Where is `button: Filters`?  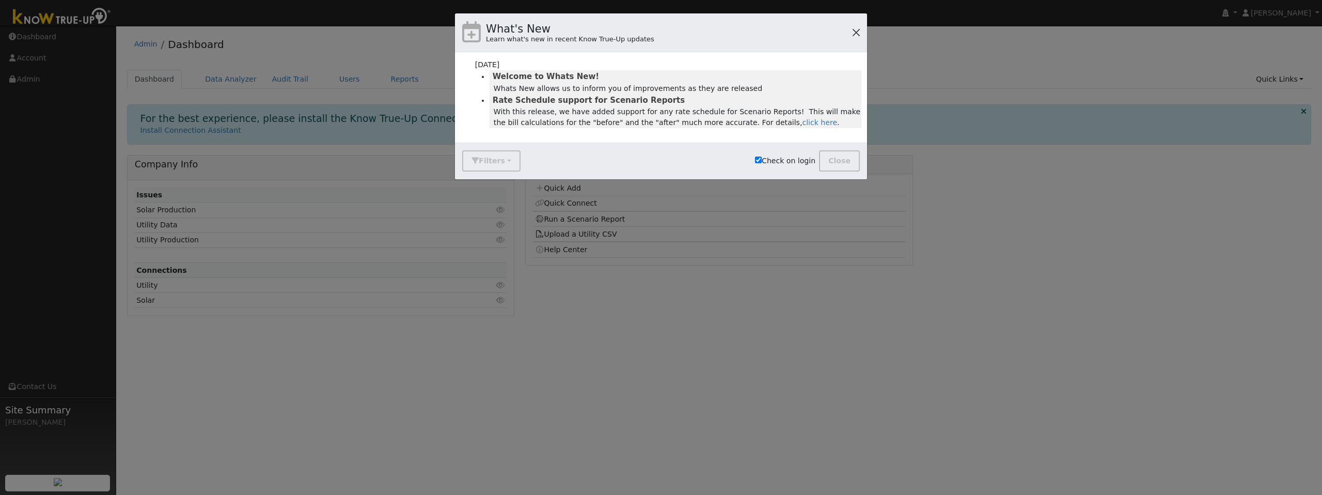
button: Filters is located at coordinates (491, 161).